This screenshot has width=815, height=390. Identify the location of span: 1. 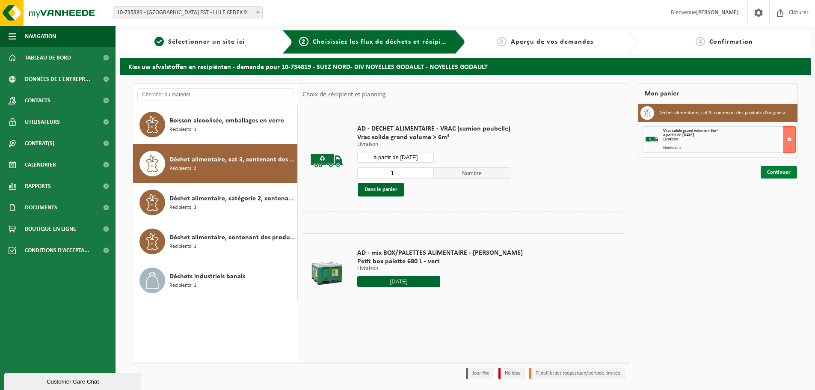
(159, 41).